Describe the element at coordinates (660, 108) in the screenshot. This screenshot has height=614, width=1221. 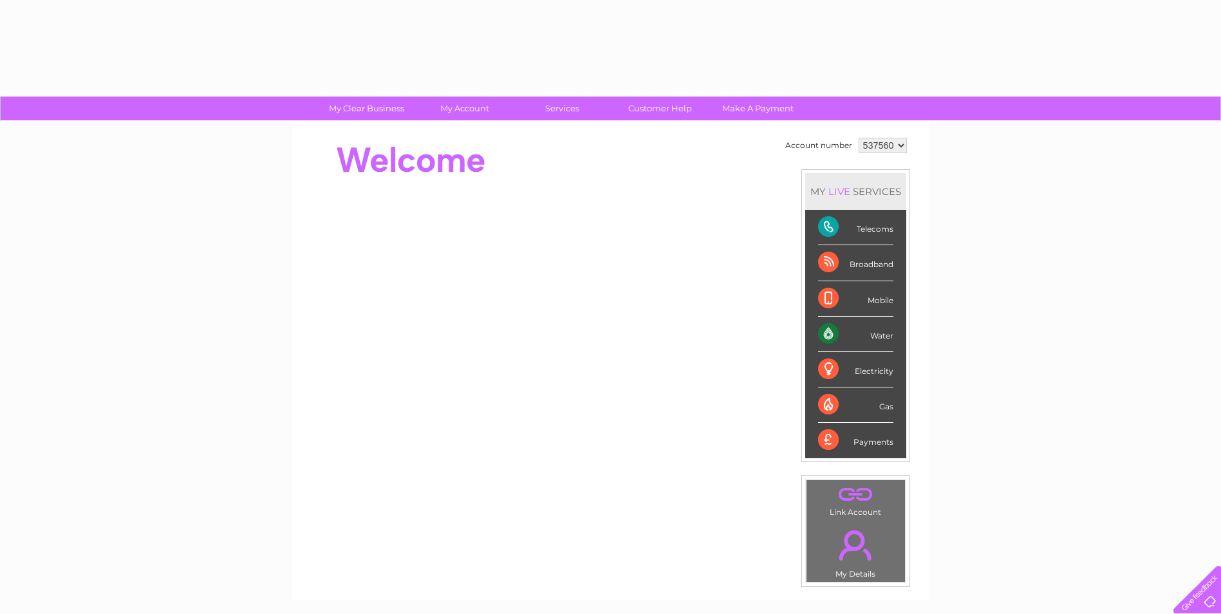
I see `a: Customer Help` at that location.